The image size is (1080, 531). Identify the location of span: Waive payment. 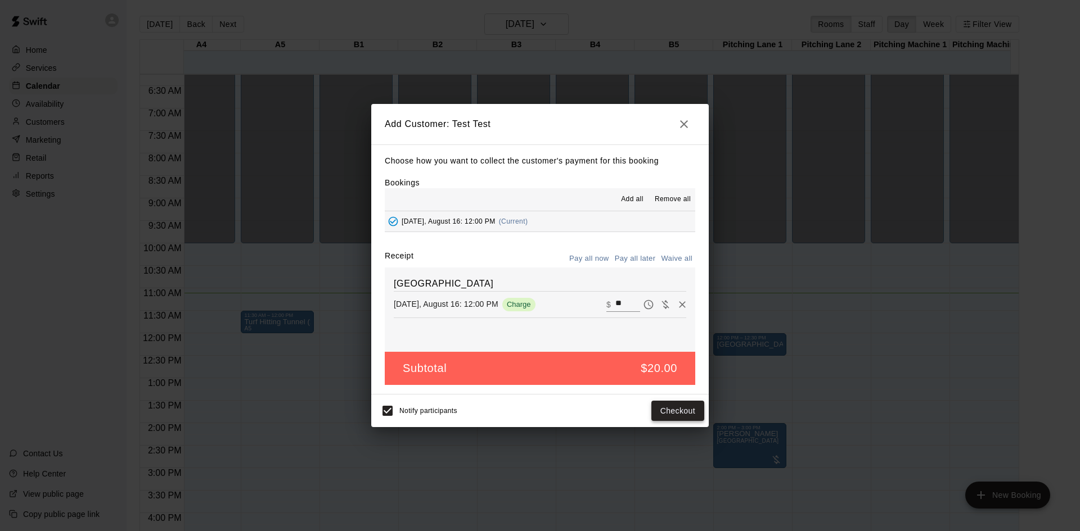
(665, 304).